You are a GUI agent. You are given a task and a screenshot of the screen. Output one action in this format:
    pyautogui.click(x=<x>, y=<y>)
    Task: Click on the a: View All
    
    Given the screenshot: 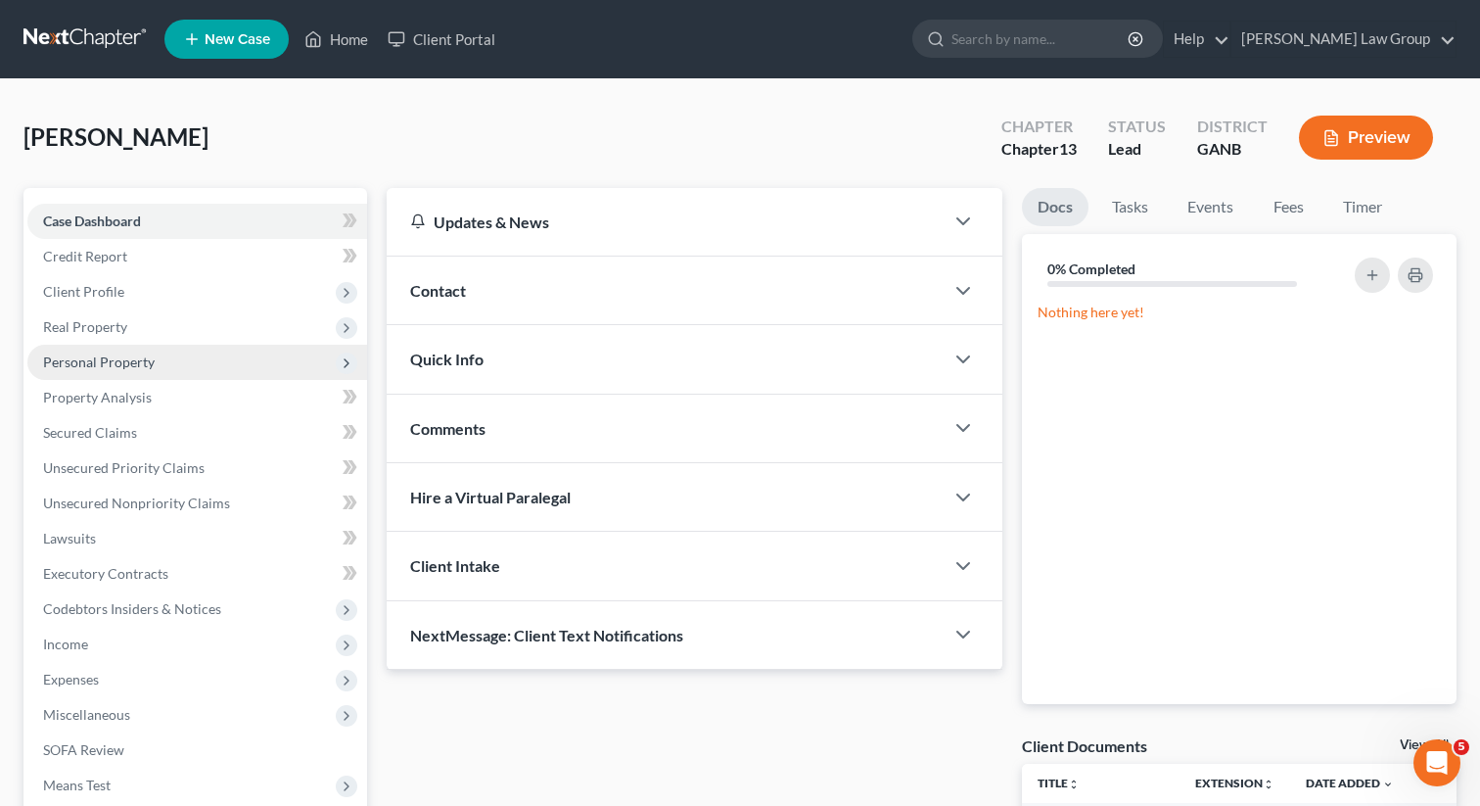 What is the action you would take?
    pyautogui.click(x=1424, y=745)
    